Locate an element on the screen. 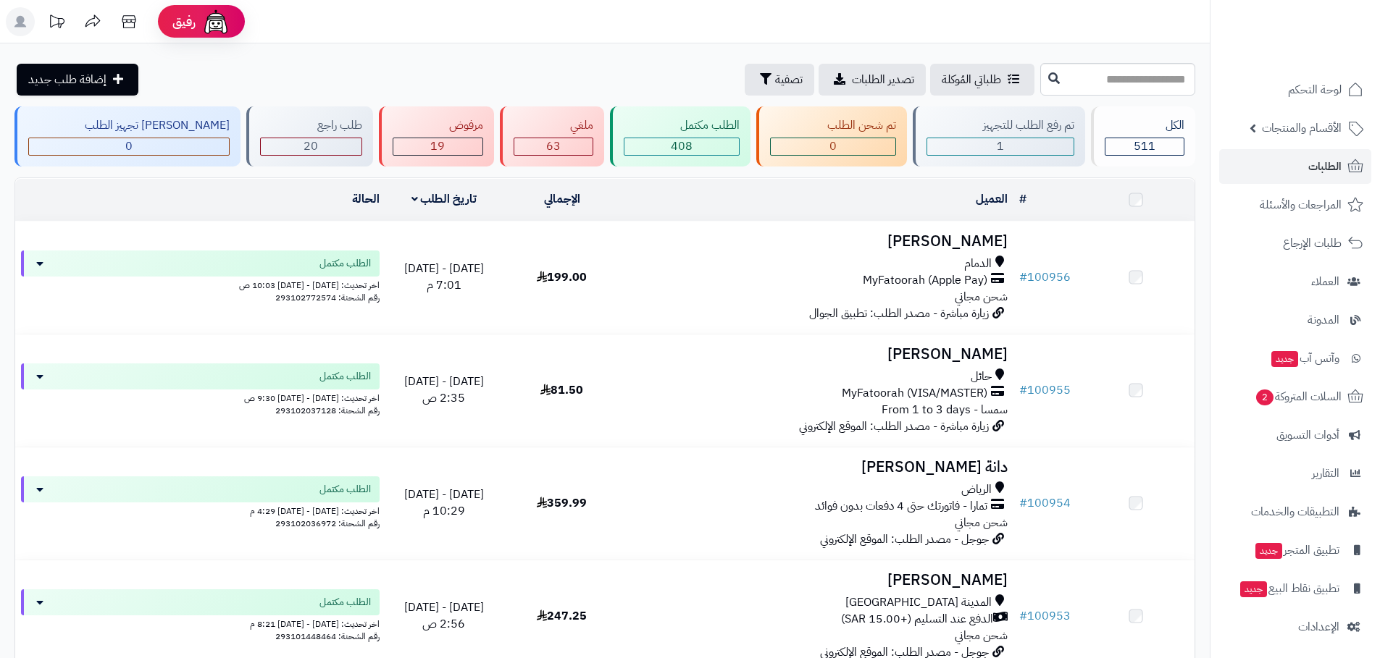 This screenshot has height=658, width=1380. span: رقم الشحنة: 293102036972 is located at coordinates (327, 524).